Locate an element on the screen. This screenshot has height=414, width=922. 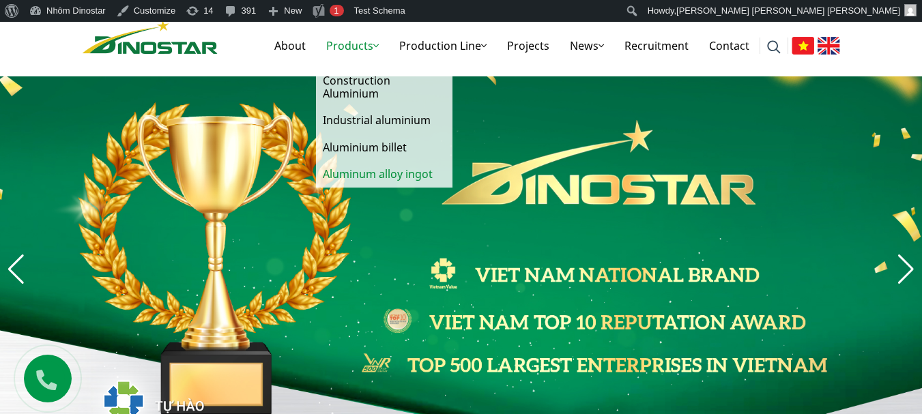
img: English is located at coordinates (829, 46).